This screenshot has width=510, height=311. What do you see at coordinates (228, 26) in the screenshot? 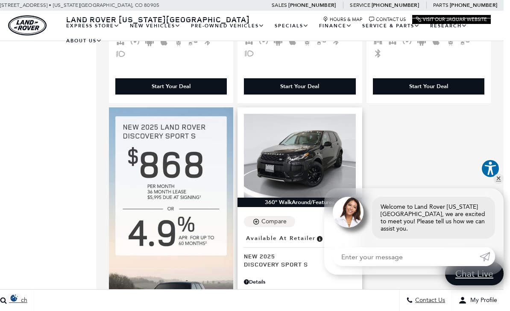
I see `a: Pre-Owned Vehicles` at bounding box center [228, 26].